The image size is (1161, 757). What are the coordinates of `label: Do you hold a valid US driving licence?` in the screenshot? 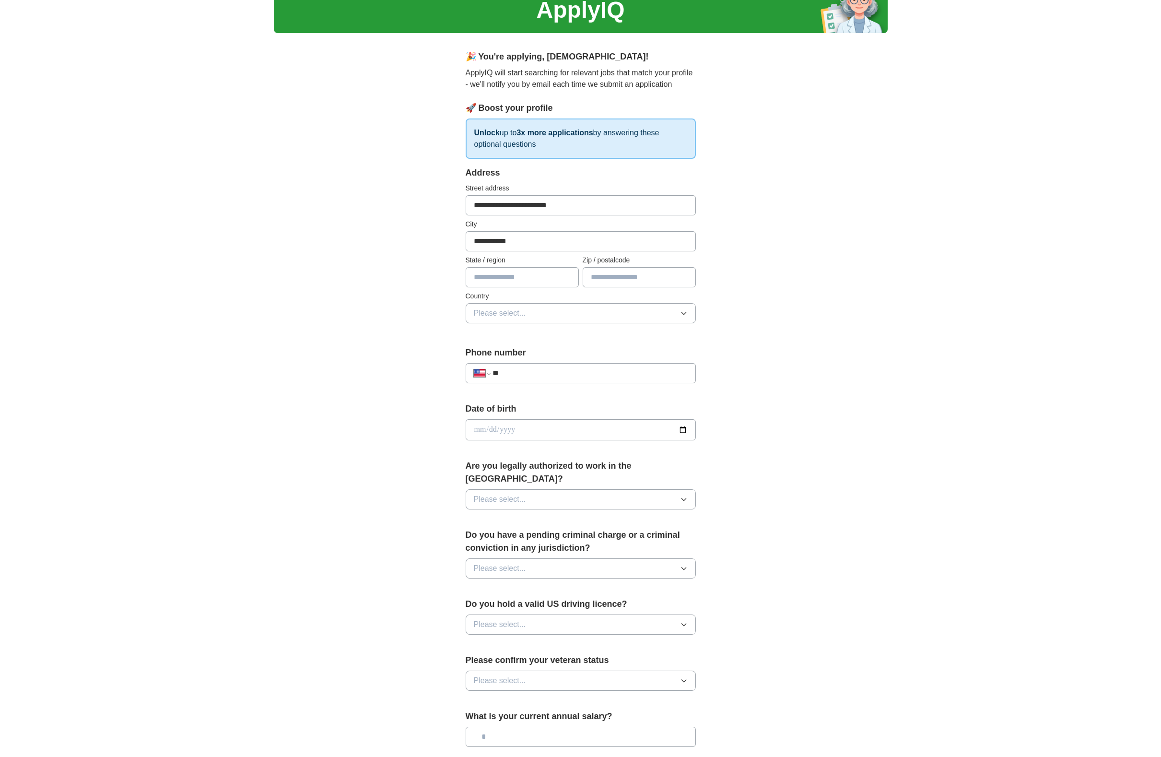 It's located at (581, 604).